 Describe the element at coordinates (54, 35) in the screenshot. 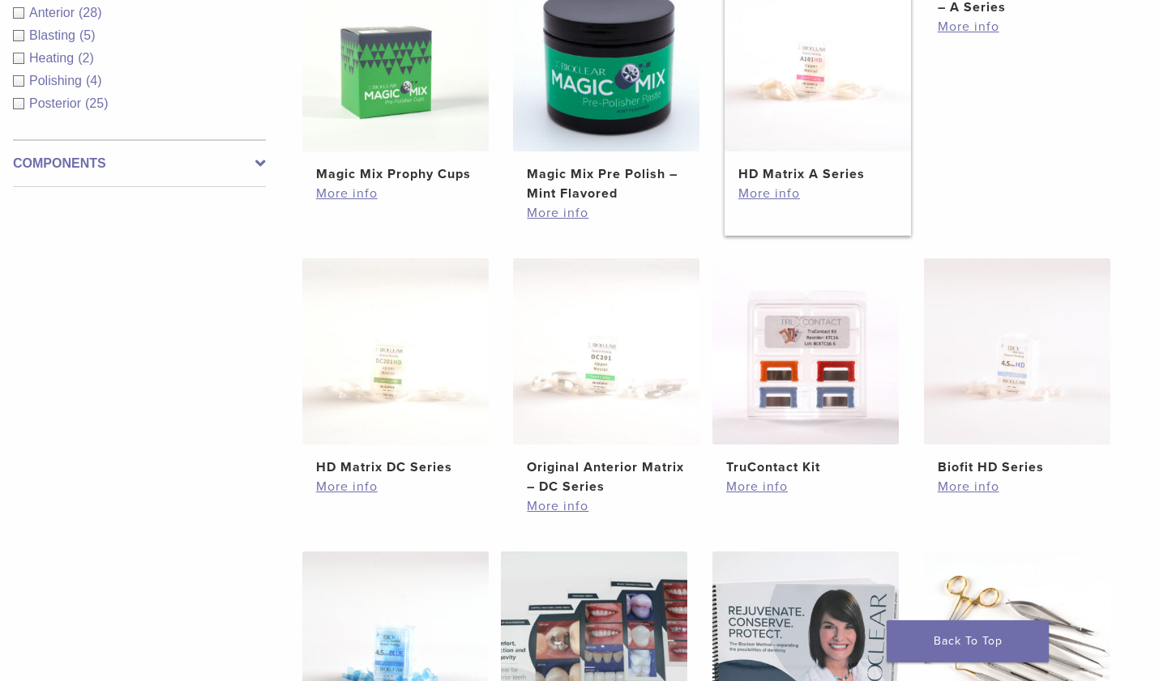

I see `span: Blasting` at that location.